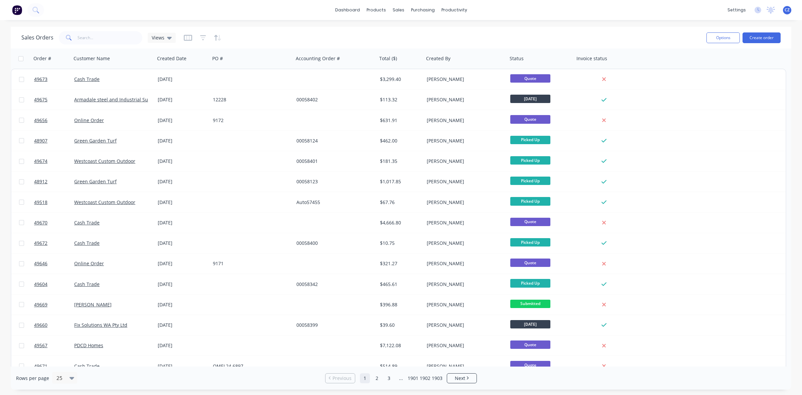 This screenshot has height=395, width=802. What do you see at coordinates (218, 59) in the screenshot?
I see `div: PO #` at bounding box center [218, 59].